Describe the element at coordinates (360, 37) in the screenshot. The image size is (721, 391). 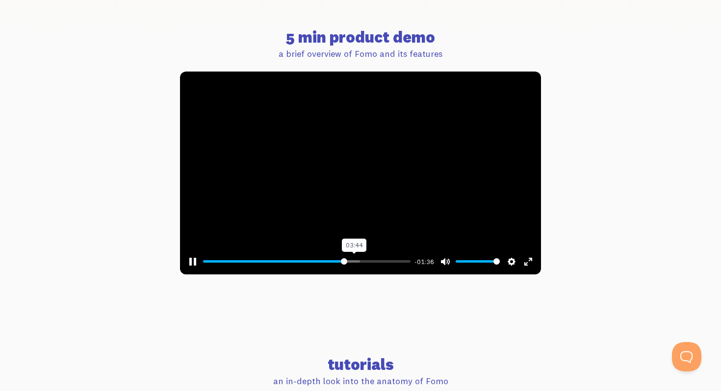
I see `h2: 5 min product demo` at that location.